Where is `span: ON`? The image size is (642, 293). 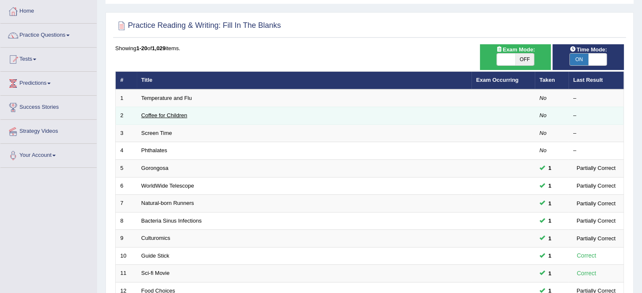
span: ON is located at coordinates (579, 60).